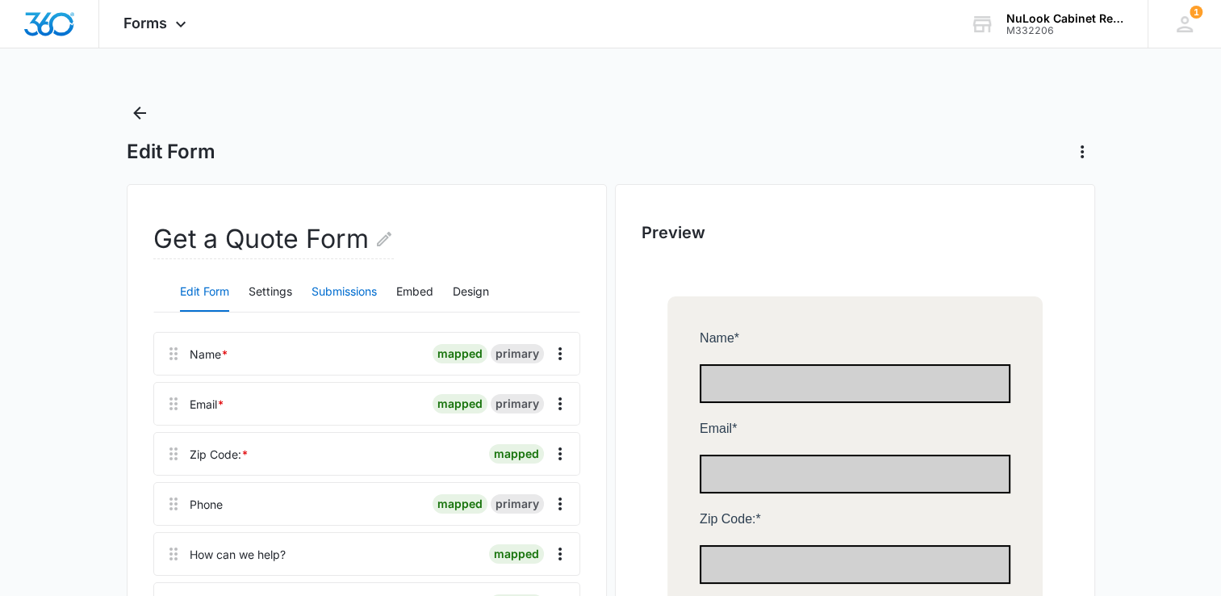  I want to click on div: Zip Code:, so click(219, 454).